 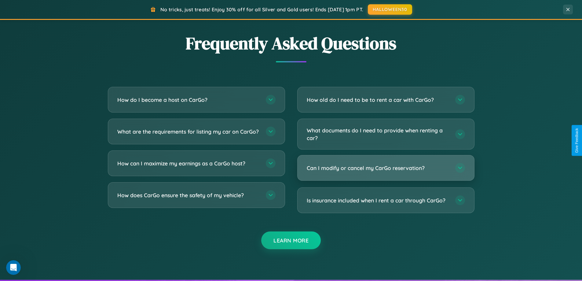 I want to click on h3: How can I maximize my earnings as a CarGo host?, so click(x=188, y=163).